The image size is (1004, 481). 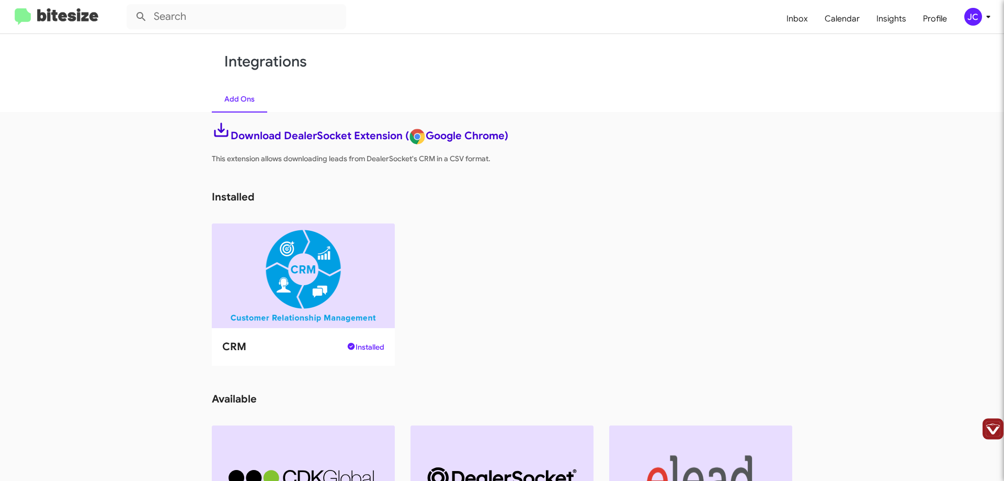 I want to click on span: Profile, so click(x=935, y=19).